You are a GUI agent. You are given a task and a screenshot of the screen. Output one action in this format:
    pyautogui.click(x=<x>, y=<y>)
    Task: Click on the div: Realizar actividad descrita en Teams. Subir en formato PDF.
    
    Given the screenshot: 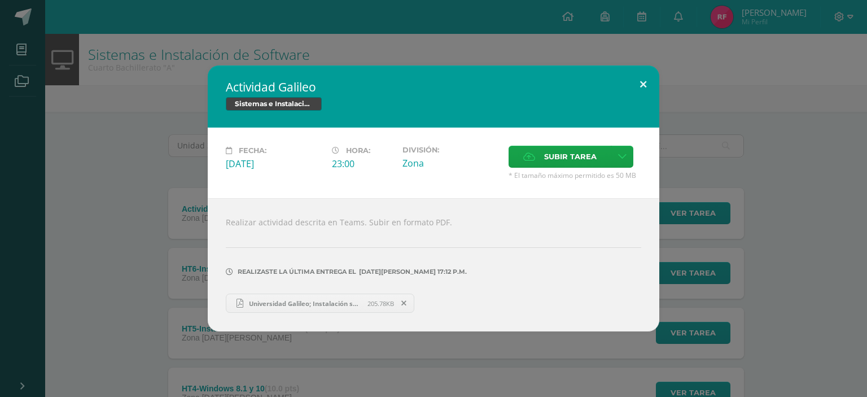 What is the action you would take?
    pyautogui.click(x=433, y=265)
    